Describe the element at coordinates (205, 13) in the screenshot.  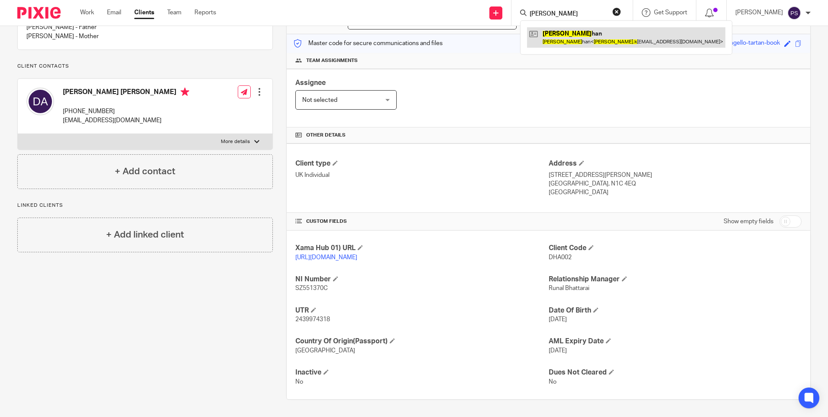
I see `a: Reports` at that location.